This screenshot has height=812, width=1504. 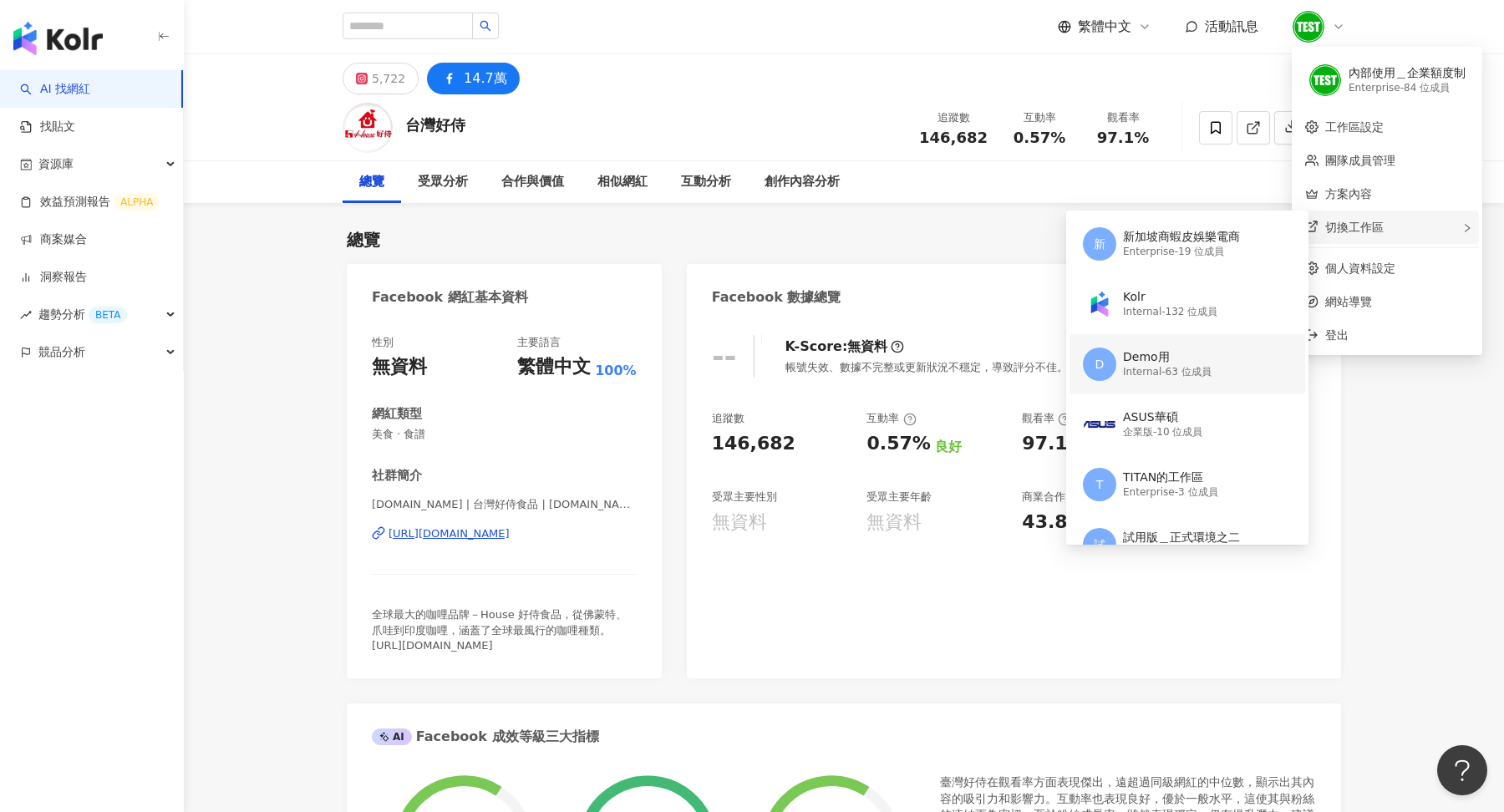 What do you see at coordinates (486, 737) in the screenshot?
I see `div: Facebook 成效等級三大指標` at bounding box center [486, 737].